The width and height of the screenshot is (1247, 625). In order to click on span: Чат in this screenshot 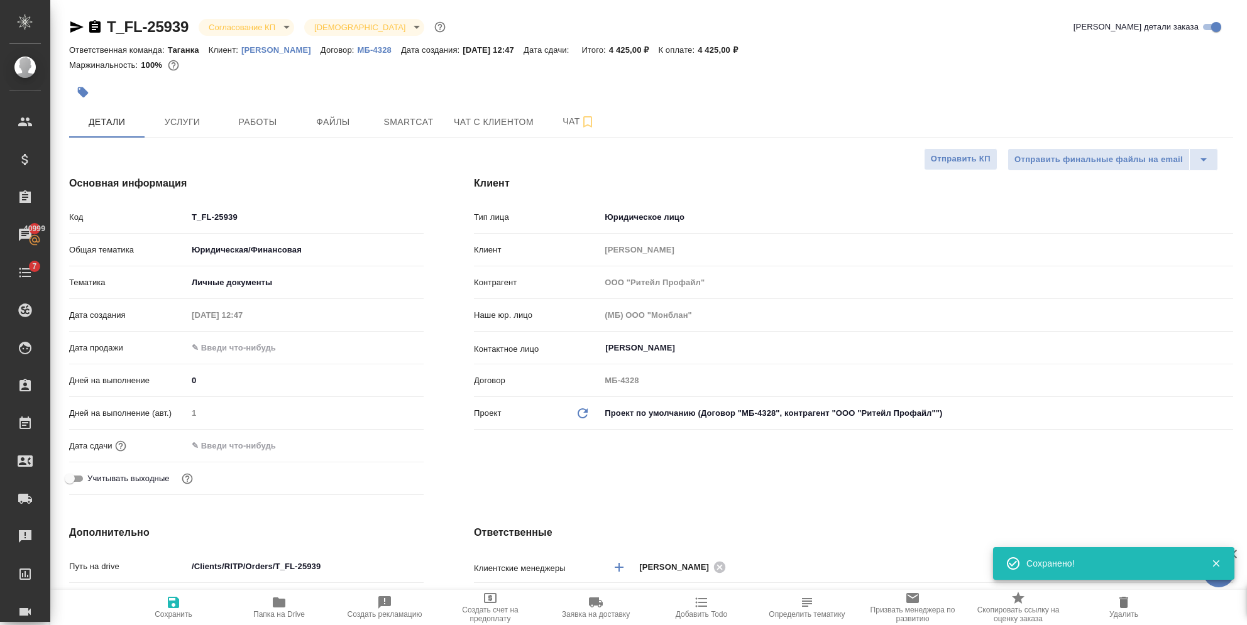, I will do `click(579, 121)`.